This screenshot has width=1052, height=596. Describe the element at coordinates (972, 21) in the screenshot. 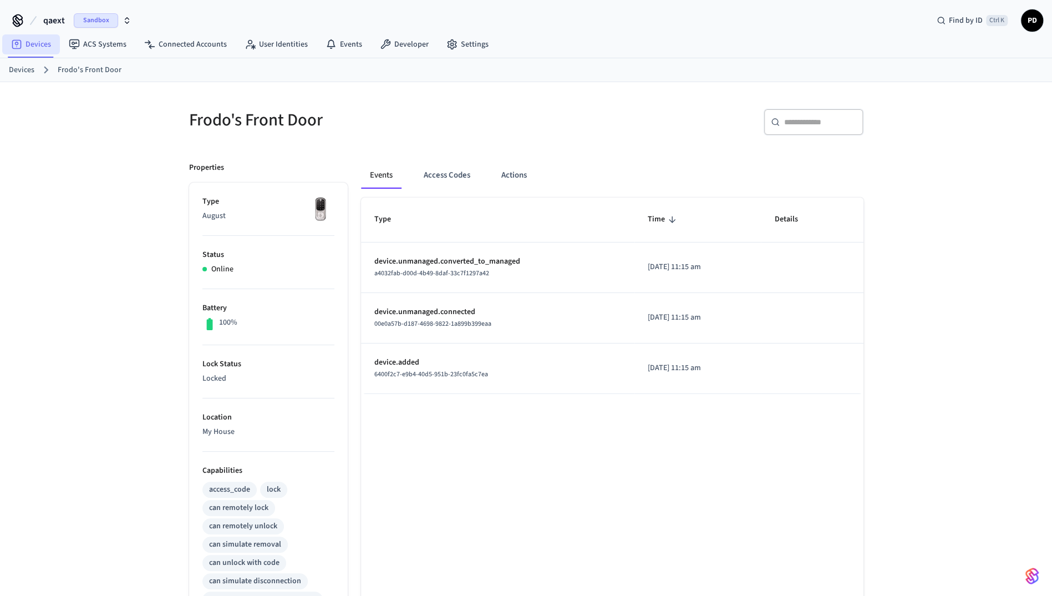

I see `div: Find by IDCtrl K` at that location.